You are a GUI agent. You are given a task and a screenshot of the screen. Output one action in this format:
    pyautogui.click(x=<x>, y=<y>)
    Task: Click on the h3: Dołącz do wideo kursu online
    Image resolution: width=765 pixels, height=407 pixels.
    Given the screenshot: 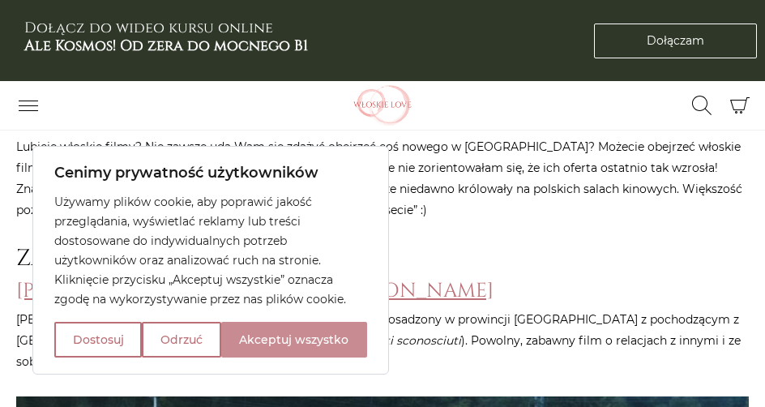 What is the action you would take?
    pyautogui.click(x=166, y=36)
    